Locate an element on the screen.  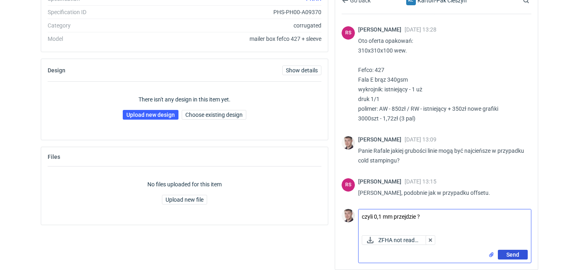
button: ZFHA not ready.... is located at coordinates (394, 240).